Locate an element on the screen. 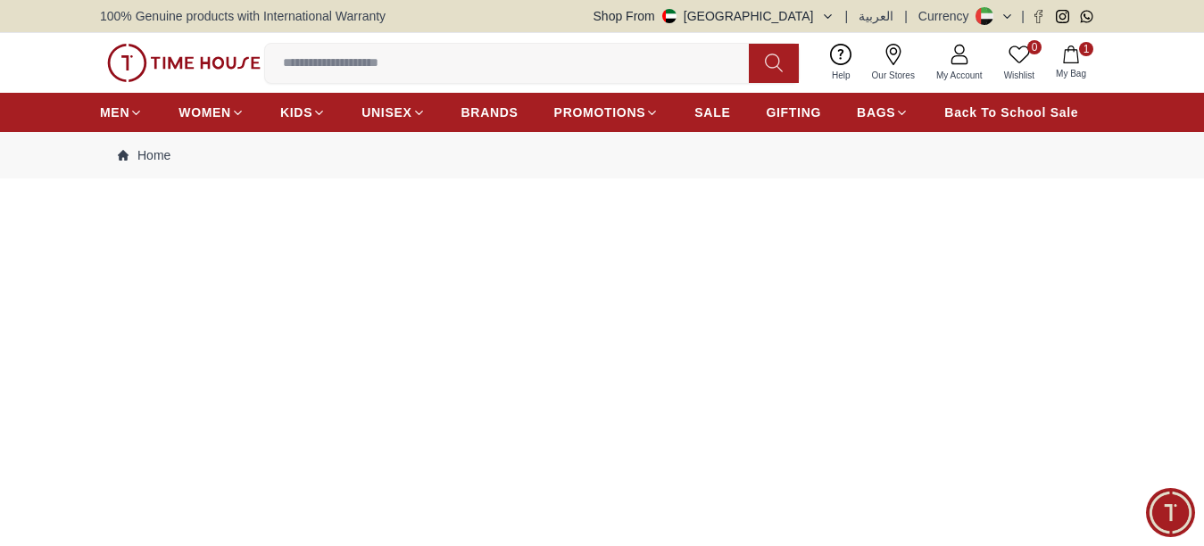 The image size is (1204, 546). a: Back To School Sale is located at coordinates (1011, 112).